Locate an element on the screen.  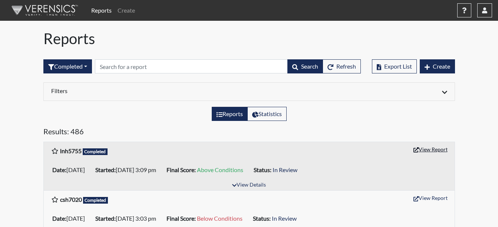
h6: Filters is located at coordinates (147, 91).